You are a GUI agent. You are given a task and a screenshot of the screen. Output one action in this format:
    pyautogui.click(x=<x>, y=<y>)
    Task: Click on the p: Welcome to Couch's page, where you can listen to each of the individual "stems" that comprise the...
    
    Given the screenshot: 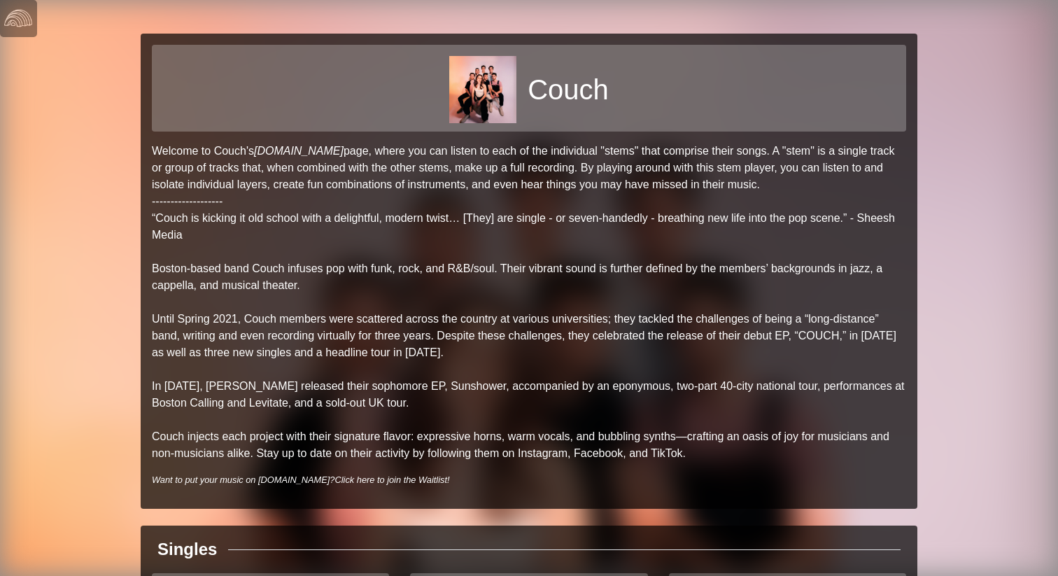 What is the action you would take?
    pyautogui.click(x=529, y=302)
    